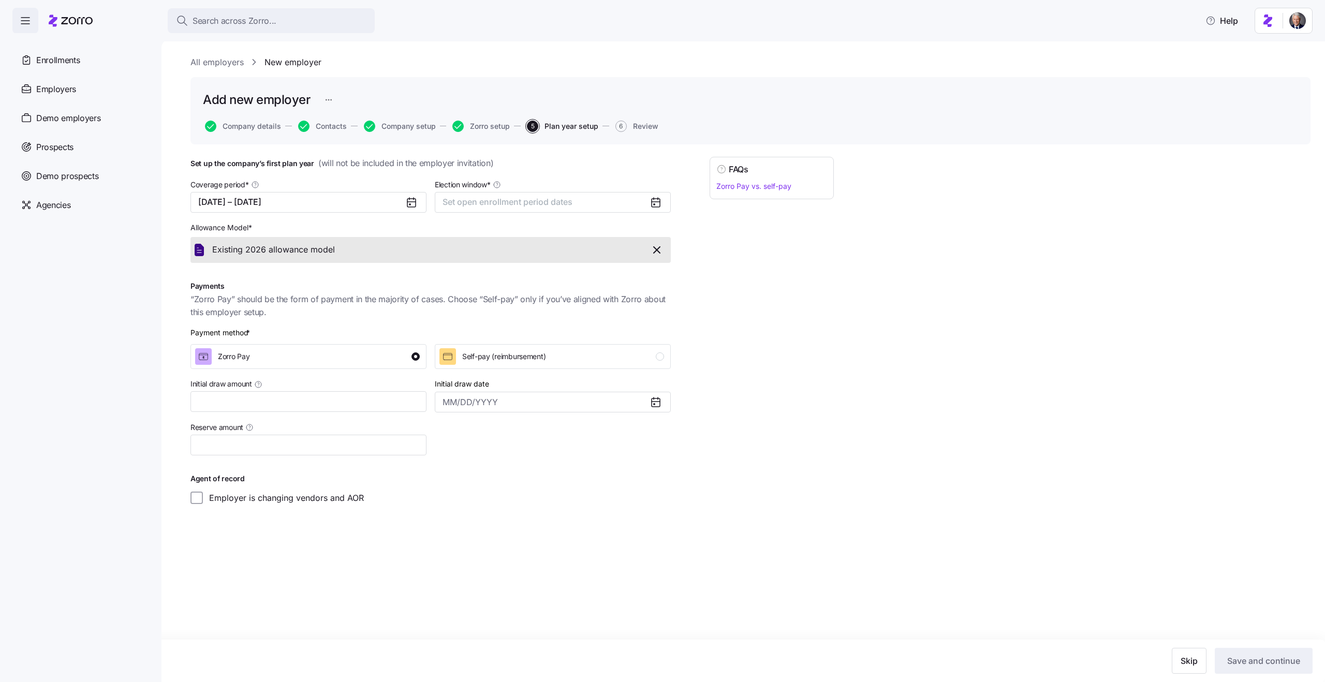 Image resolution: width=1325 pixels, height=682 pixels. I want to click on span: Plan year setup, so click(571, 126).